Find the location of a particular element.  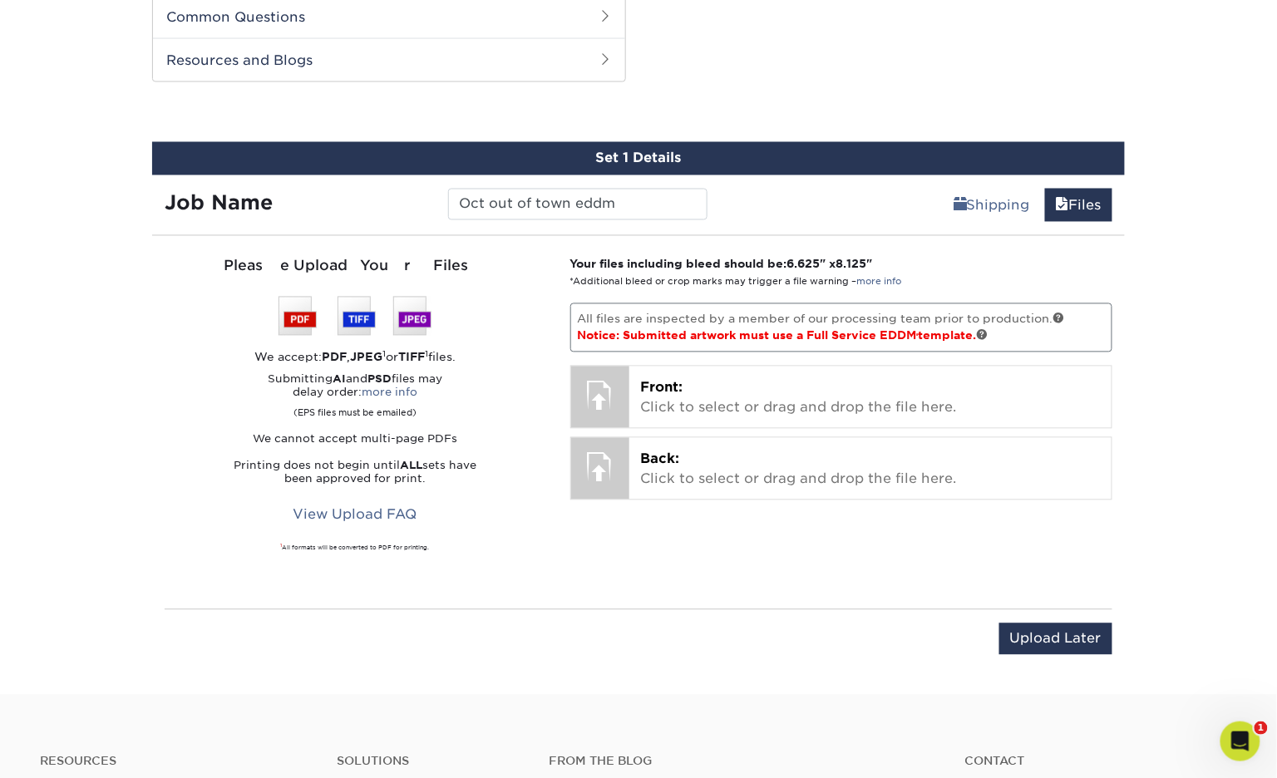

span: shipping is located at coordinates (961, 205).